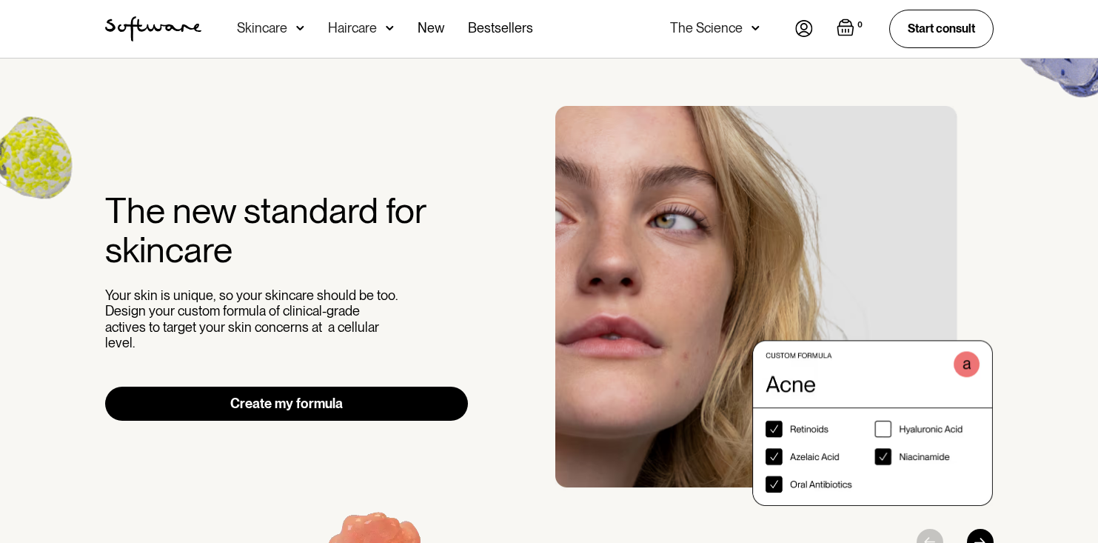 This screenshot has height=543, width=1098. I want to click on a: Open cart, so click(851, 29).